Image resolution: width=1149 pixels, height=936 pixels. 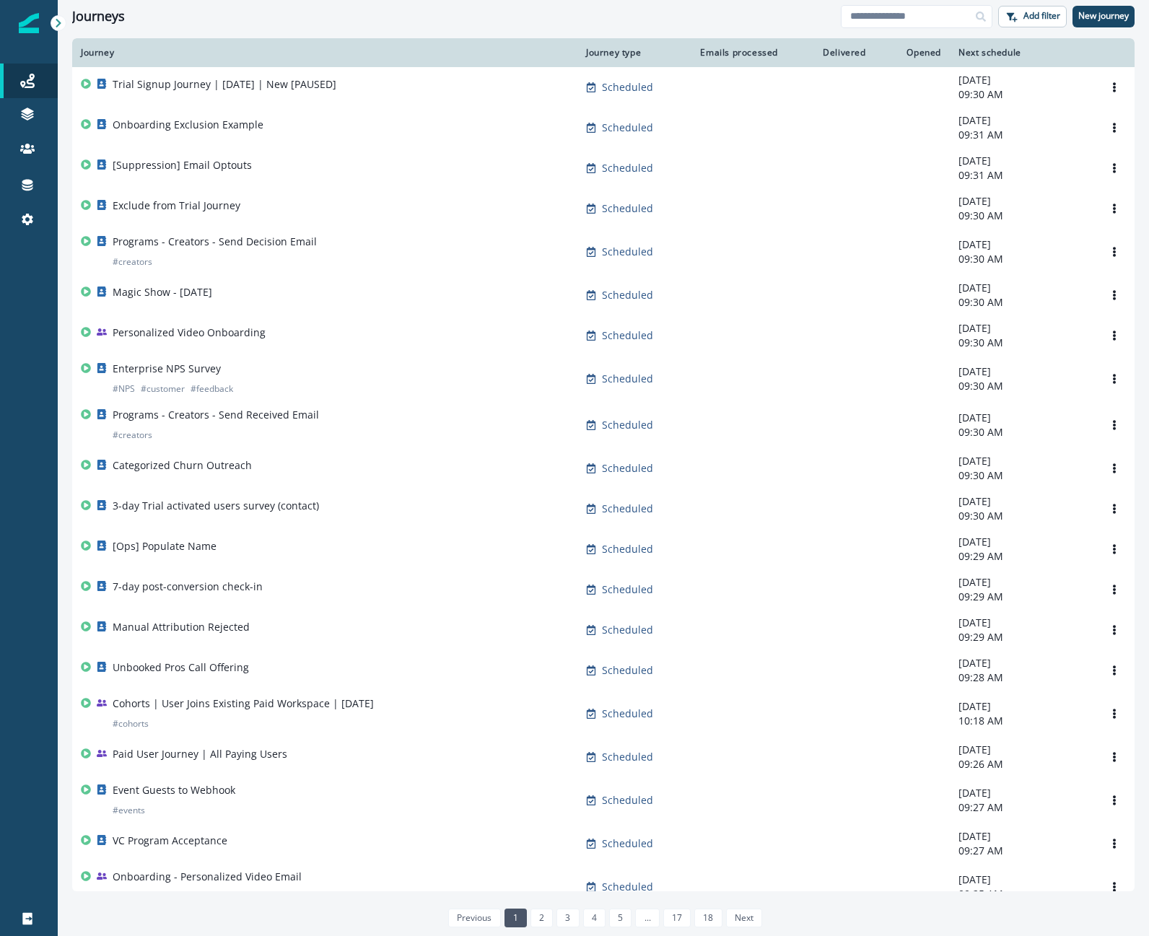 I want to click on p: Personalized Video Onboarding, so click(x=189, y=333).